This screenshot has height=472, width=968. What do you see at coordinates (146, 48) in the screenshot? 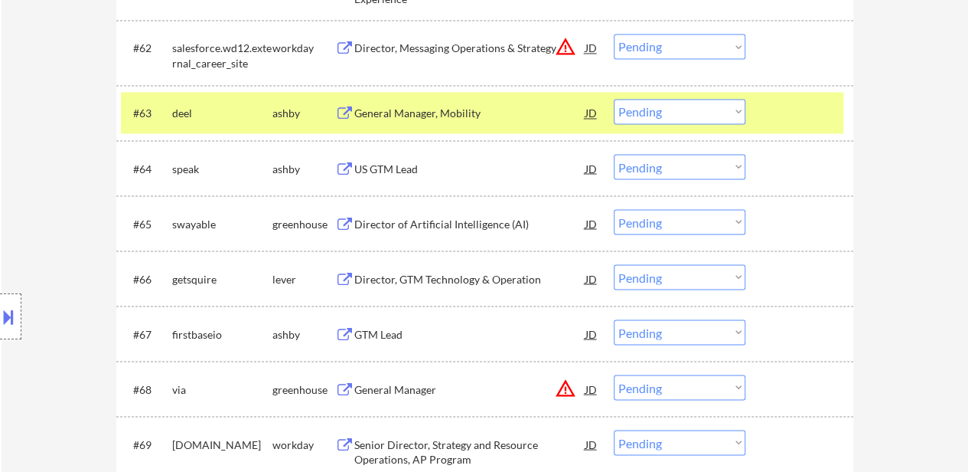
I see `div: #62` at bounding box center [146, 48].